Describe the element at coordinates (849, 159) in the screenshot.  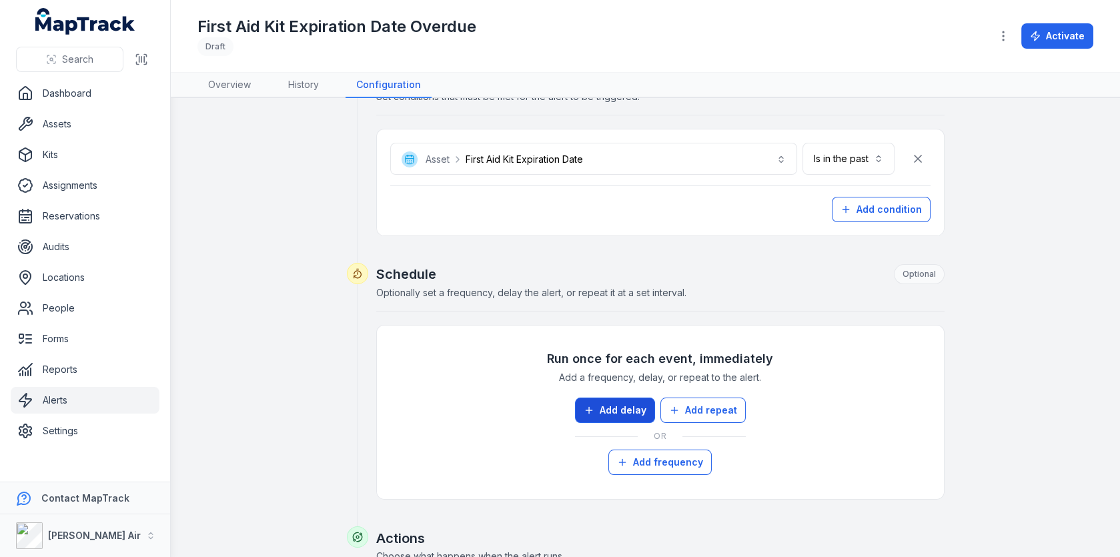
I see `button: Is in the past` at that location.